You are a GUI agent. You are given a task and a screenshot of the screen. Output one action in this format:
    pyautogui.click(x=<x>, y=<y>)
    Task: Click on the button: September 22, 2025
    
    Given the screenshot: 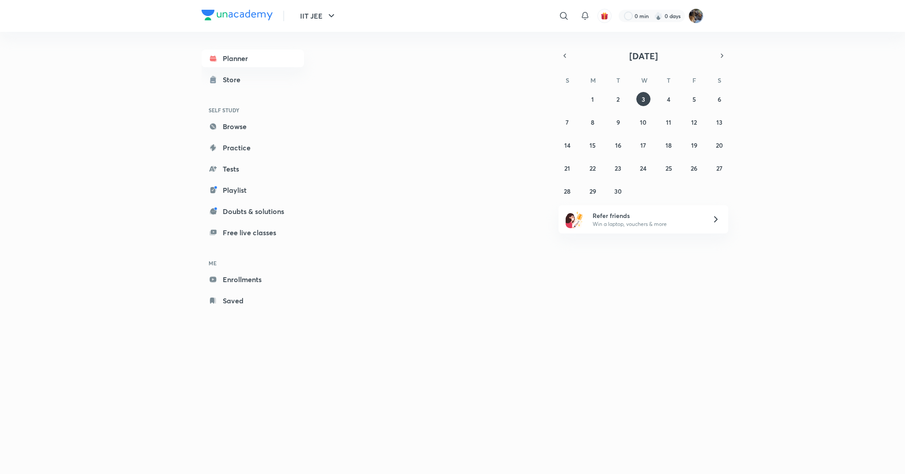 What is the action you would take?
    pyautogui.click(x=592, y=168)
    